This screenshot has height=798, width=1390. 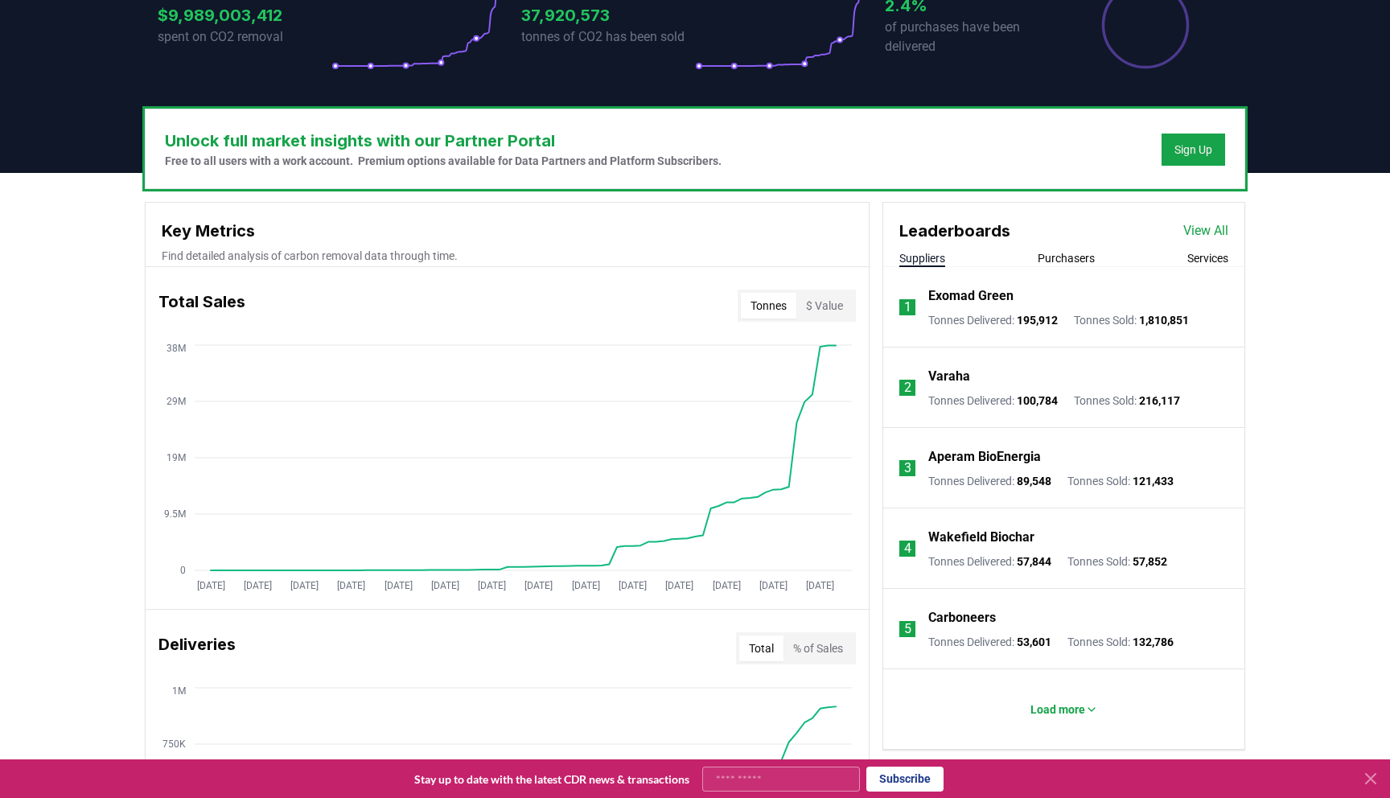 What do you see at coordinates (922, 258) in the screenshot?
I see `button: Suppliers` at bounding box center [922, 258].